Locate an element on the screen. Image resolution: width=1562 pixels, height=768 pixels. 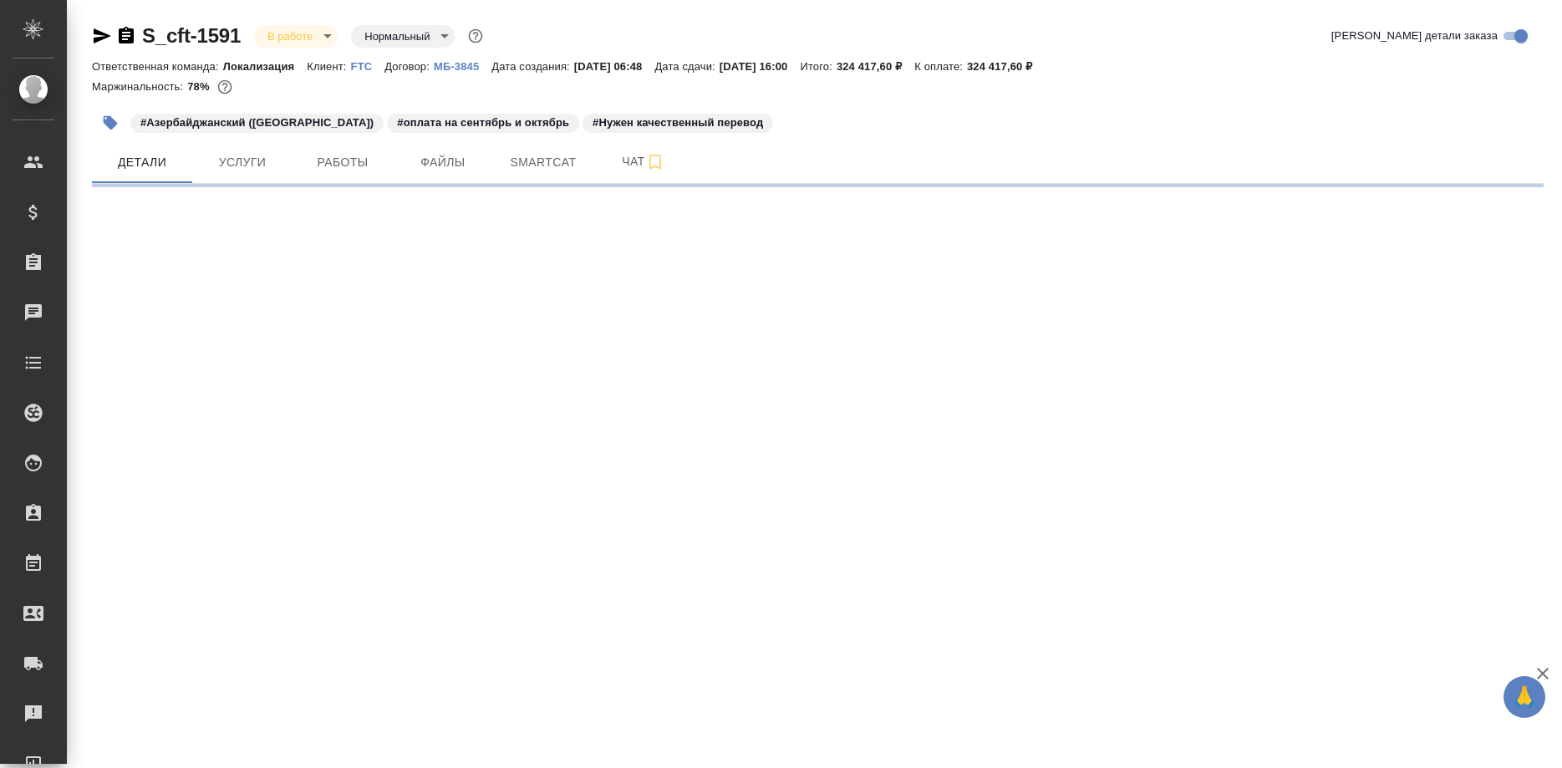
span: Детали is located at coordinates (142, 162).